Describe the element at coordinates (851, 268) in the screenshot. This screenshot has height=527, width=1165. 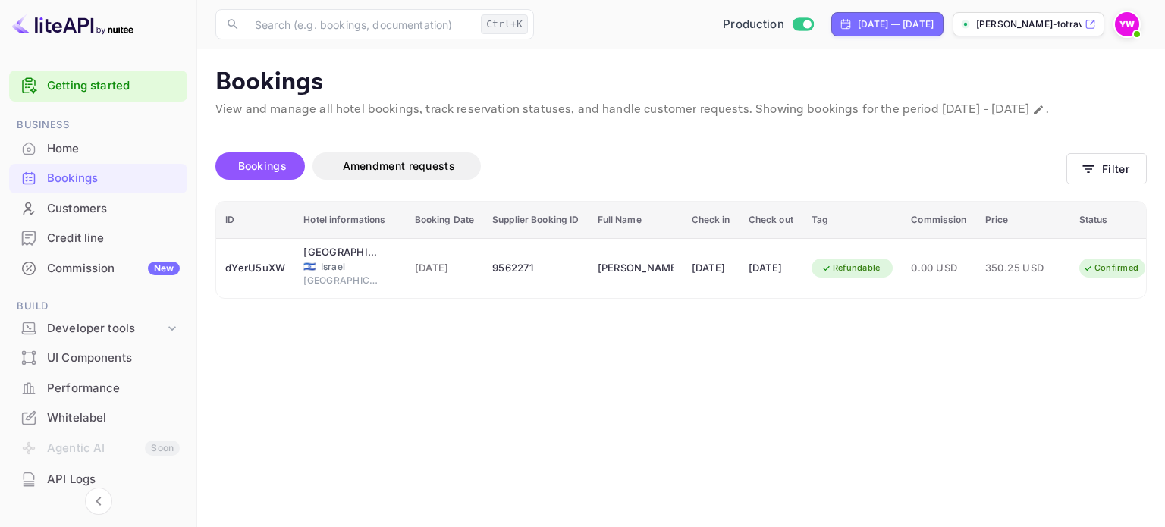
I see `div: Refundable` at that location.